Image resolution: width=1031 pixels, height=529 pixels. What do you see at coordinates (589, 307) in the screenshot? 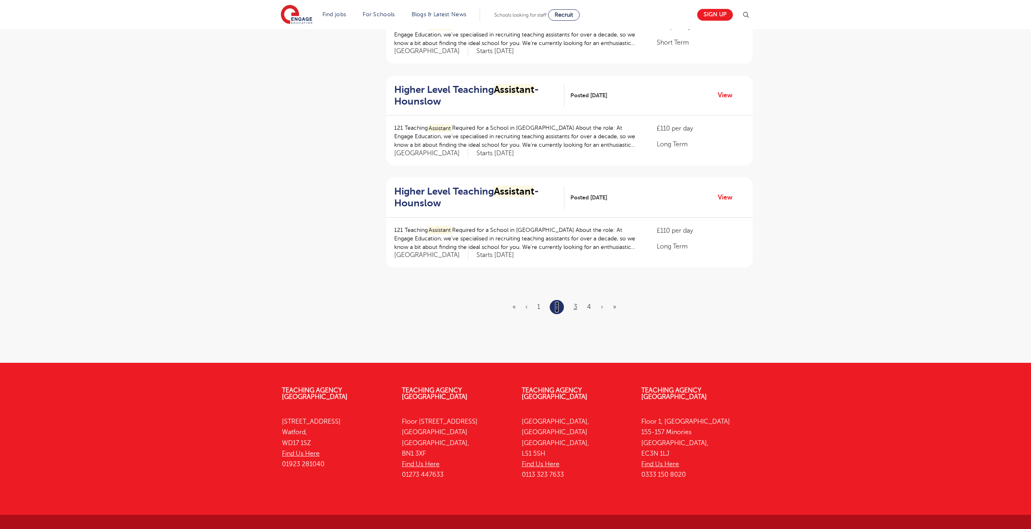
I see `a: 4` at bounding box center [589, 307].